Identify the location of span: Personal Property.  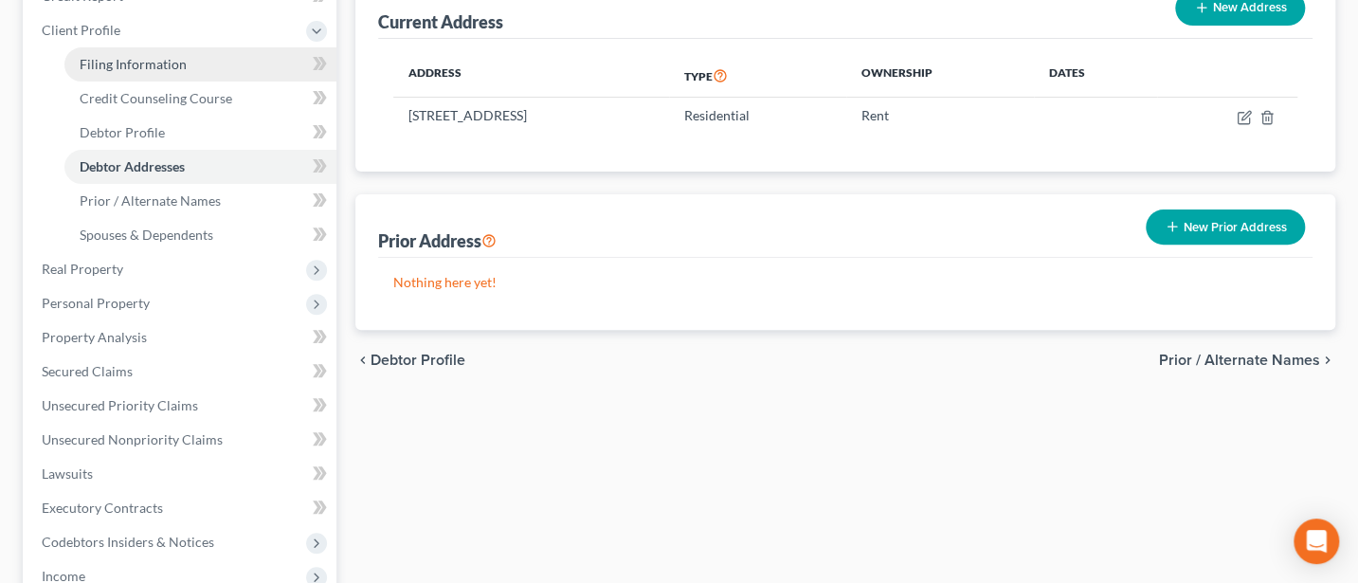
(96, 302).